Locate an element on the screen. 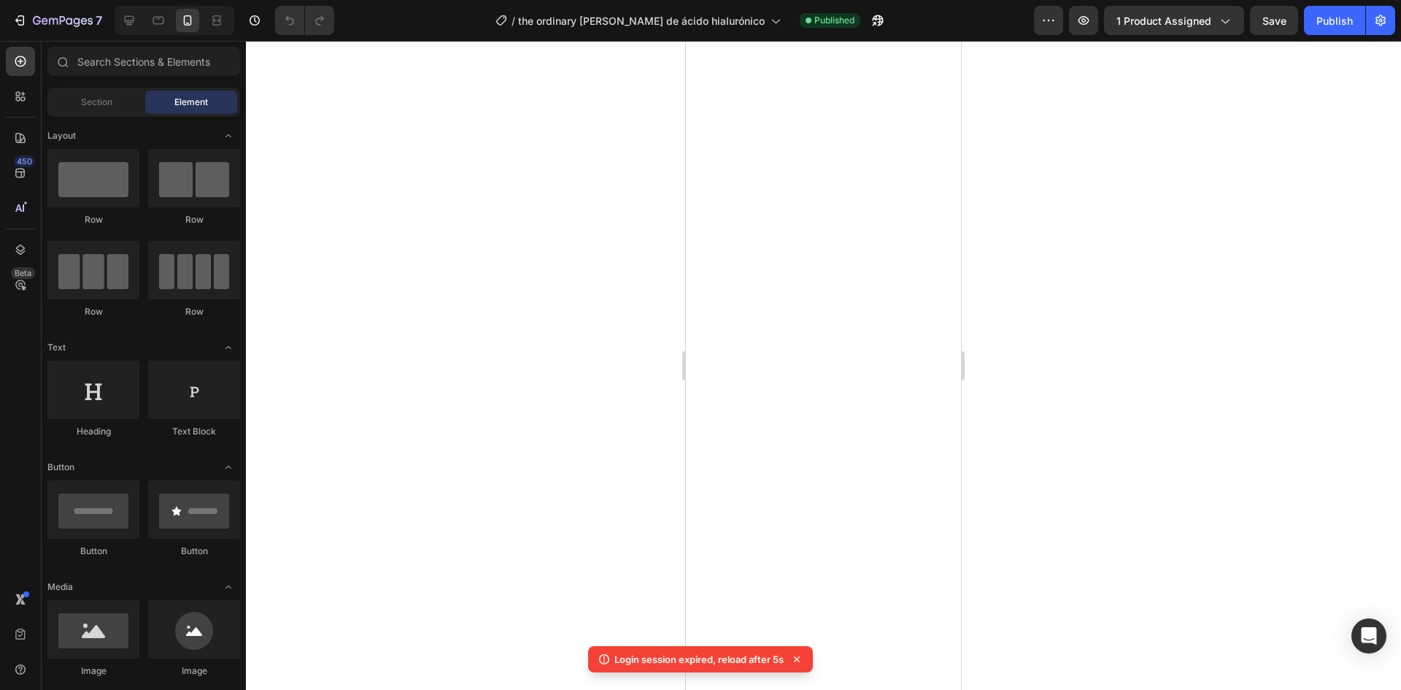  span: Button is located at coordinates (61, 467).